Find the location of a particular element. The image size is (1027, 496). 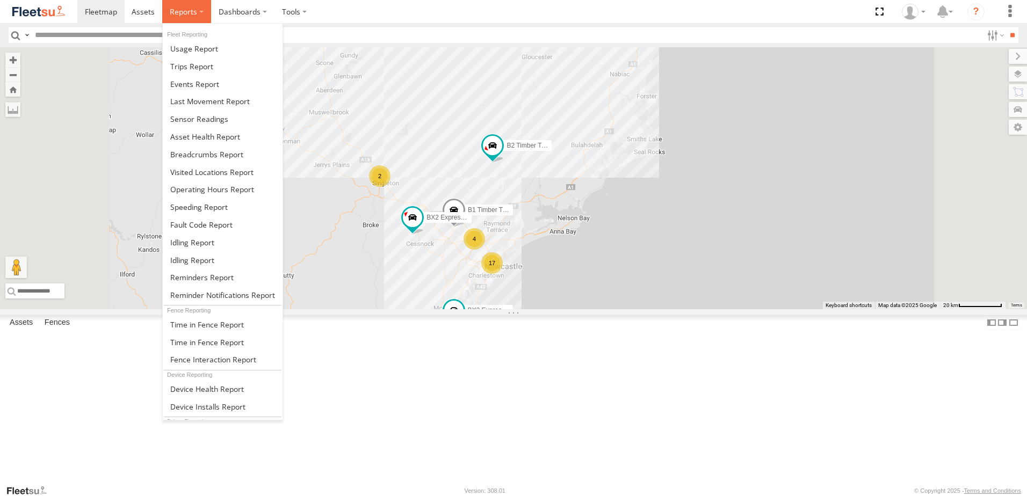

label: Search Query is located at coordinates (27, 35).